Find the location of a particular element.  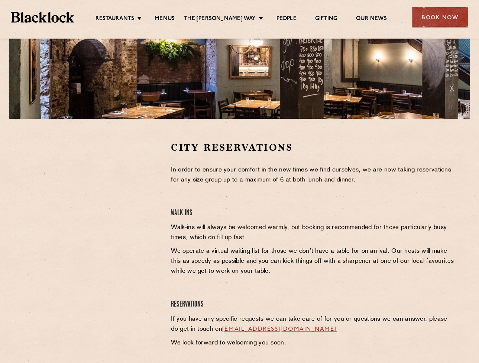

h2: City Reservations is located at coordinates (313, 147).